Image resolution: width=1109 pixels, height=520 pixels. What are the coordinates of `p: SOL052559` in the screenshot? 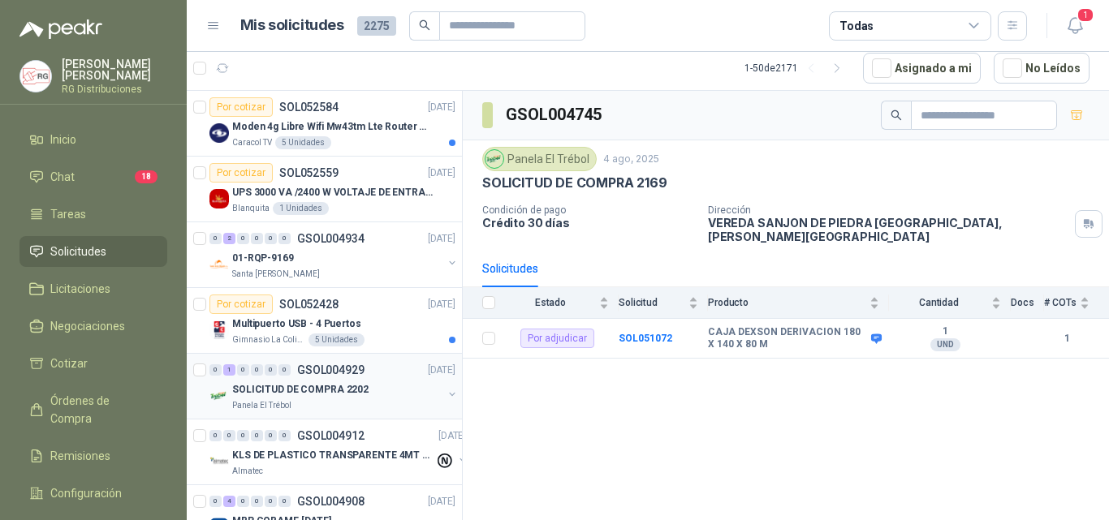 It's located at (308, 173).